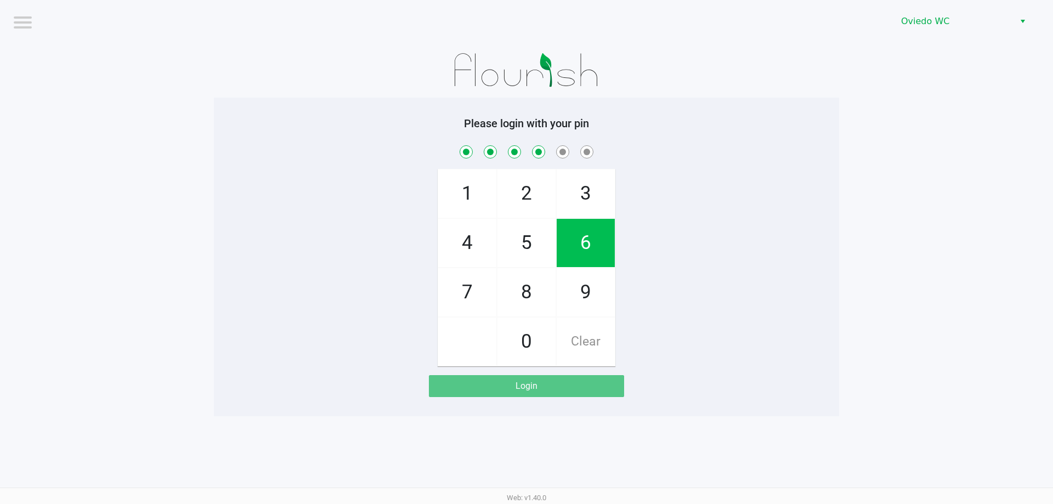  Describe the element at coordinates (1023, 21) in the screenshot. I see `button: Select` at that location.